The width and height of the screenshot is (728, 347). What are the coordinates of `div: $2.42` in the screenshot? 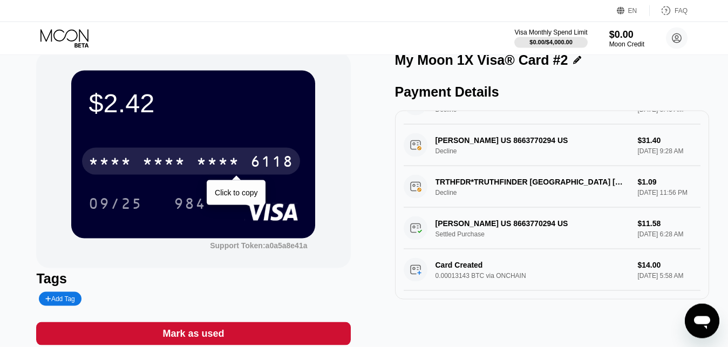 It's located at (193, 103).